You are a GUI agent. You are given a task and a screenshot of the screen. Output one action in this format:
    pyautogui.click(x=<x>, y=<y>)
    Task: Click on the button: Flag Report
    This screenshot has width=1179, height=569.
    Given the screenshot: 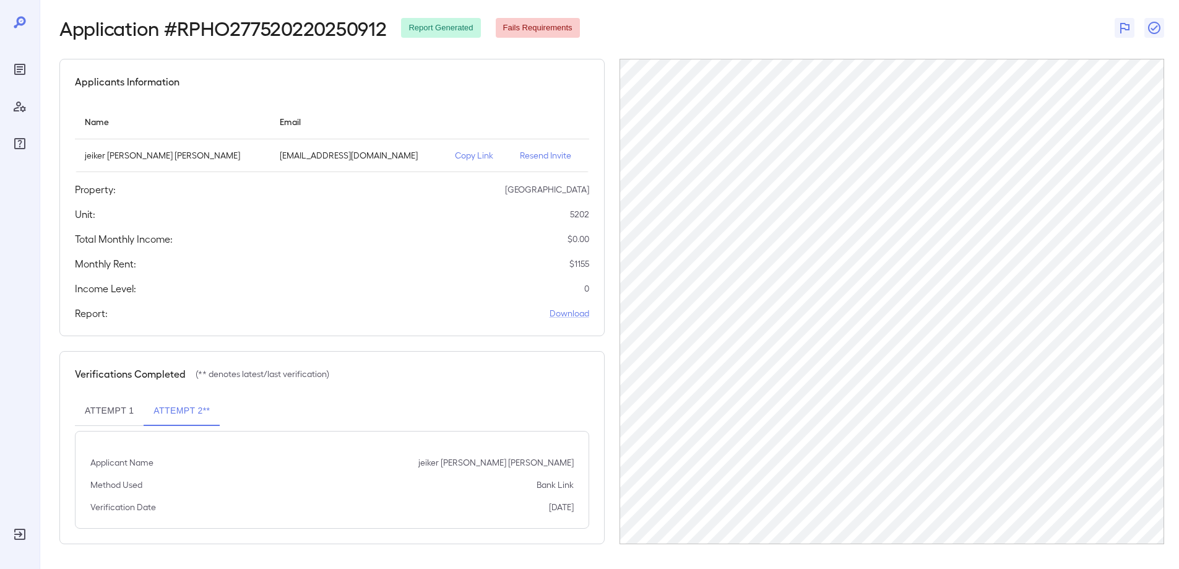 What is the action you would take?
    pyautogui.click(x=1125, y=28)
    